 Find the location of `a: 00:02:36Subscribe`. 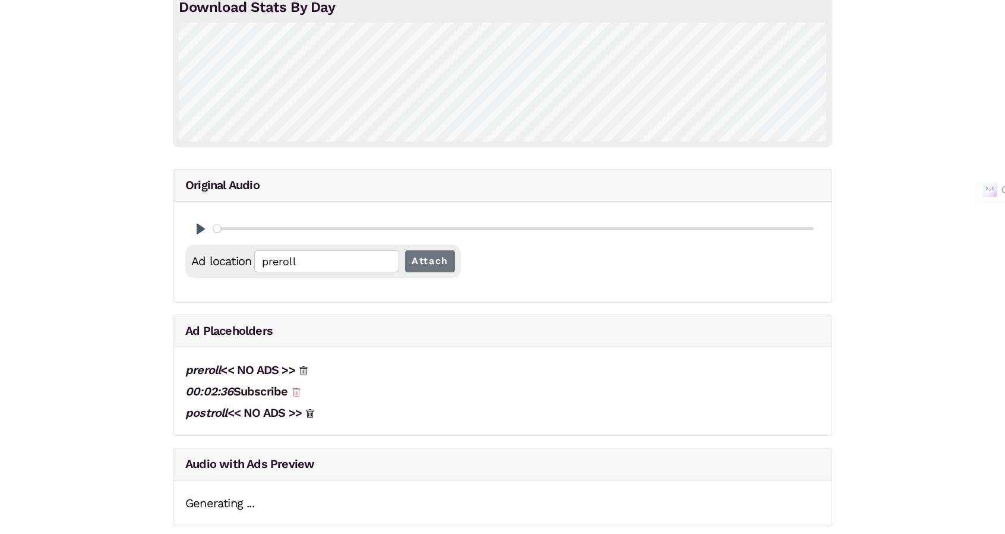

a: 00:02:36Subscribe is located at coordinates (236, 391).